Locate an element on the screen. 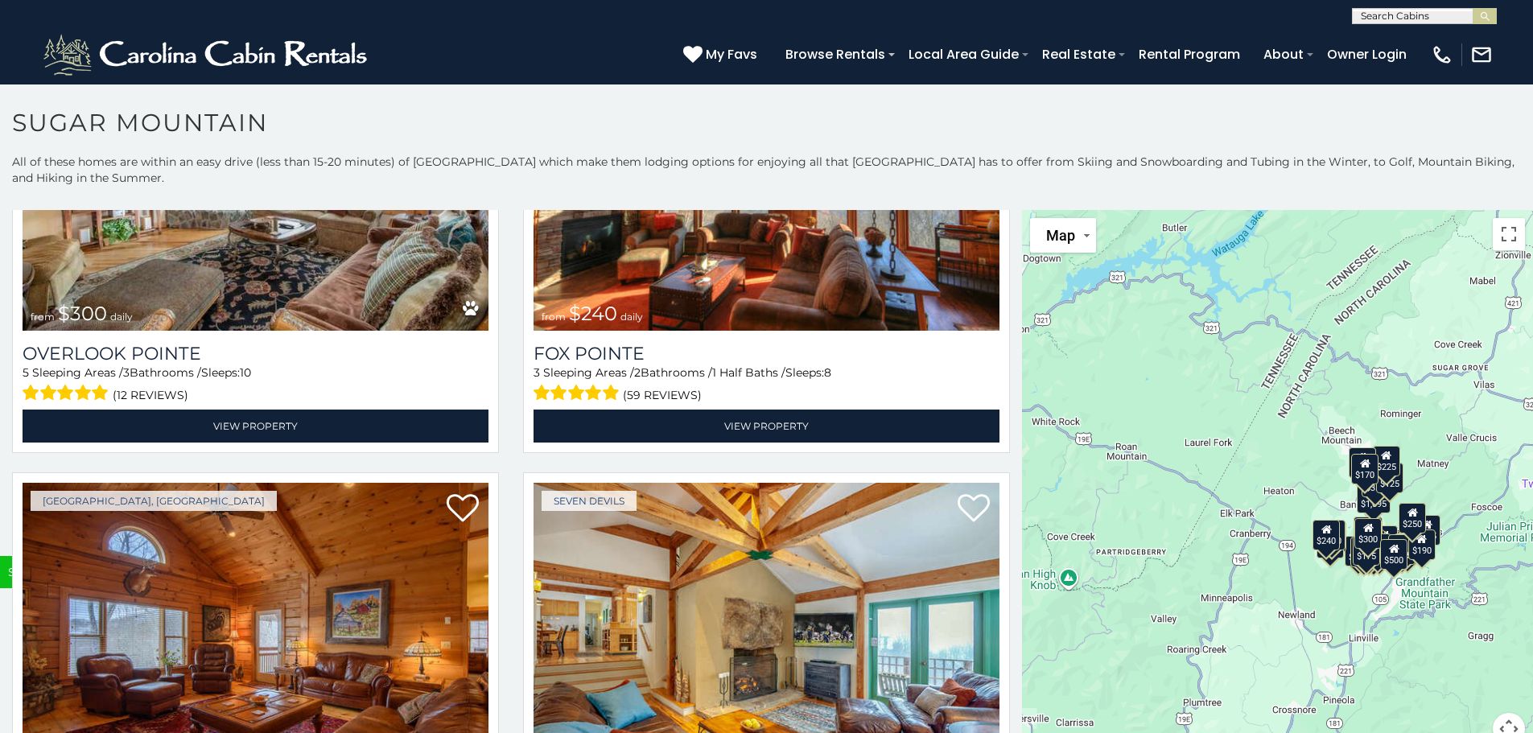 The width and height of the screenshot is (1533, 733). div: $225 is located at coordinates (1386, 461).